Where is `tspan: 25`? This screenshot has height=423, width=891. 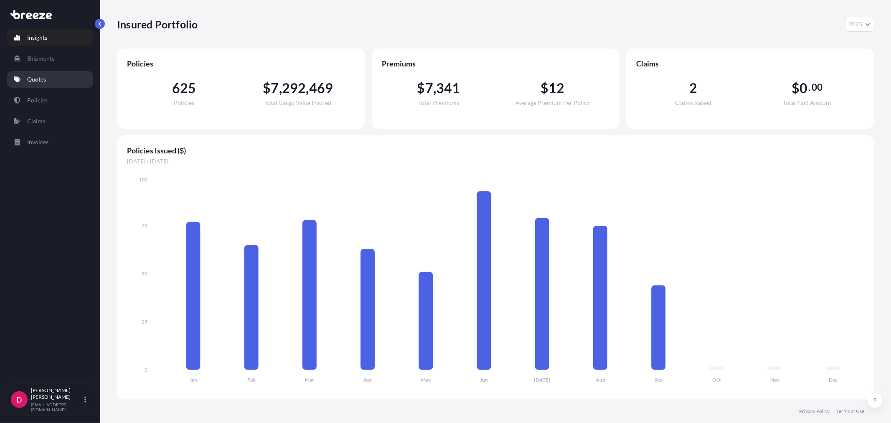 tspan: 25 is located at coordinates (145, 321).